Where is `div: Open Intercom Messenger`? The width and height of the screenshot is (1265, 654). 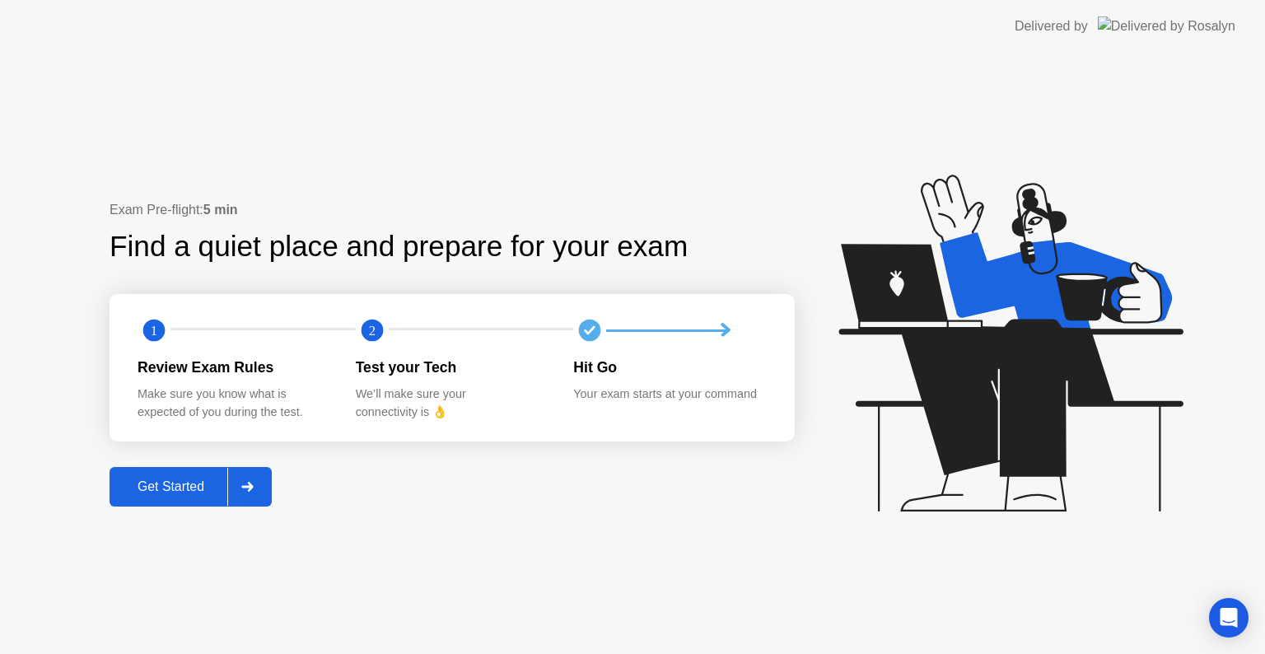 div: Open Intercom Messenger is located at coordinates (1228, 617).